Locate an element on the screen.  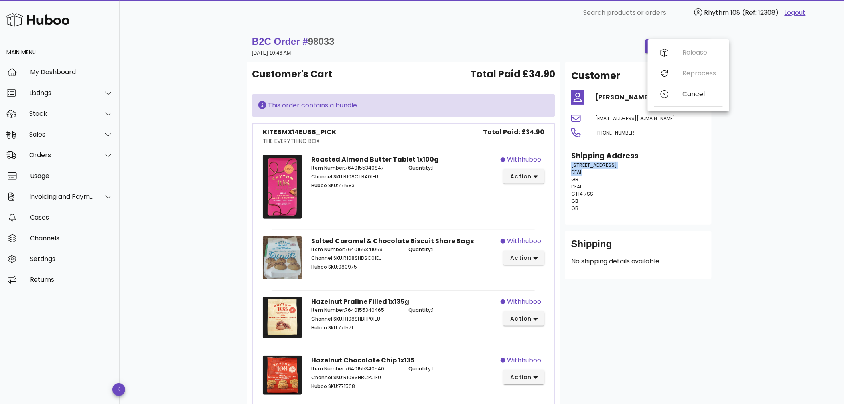
p: 7640155340465 is located at coordinates (355, 310).